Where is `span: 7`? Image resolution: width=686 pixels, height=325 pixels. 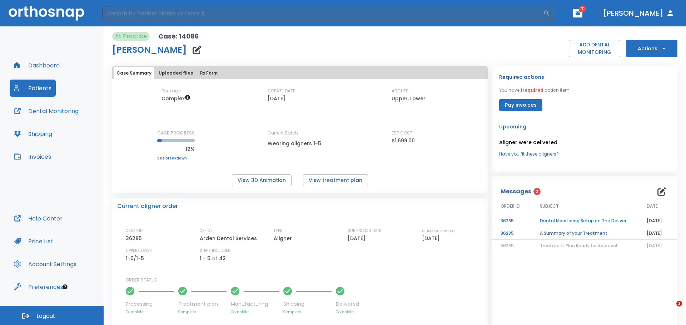 span: 7 is located at coordinates (582, 9).